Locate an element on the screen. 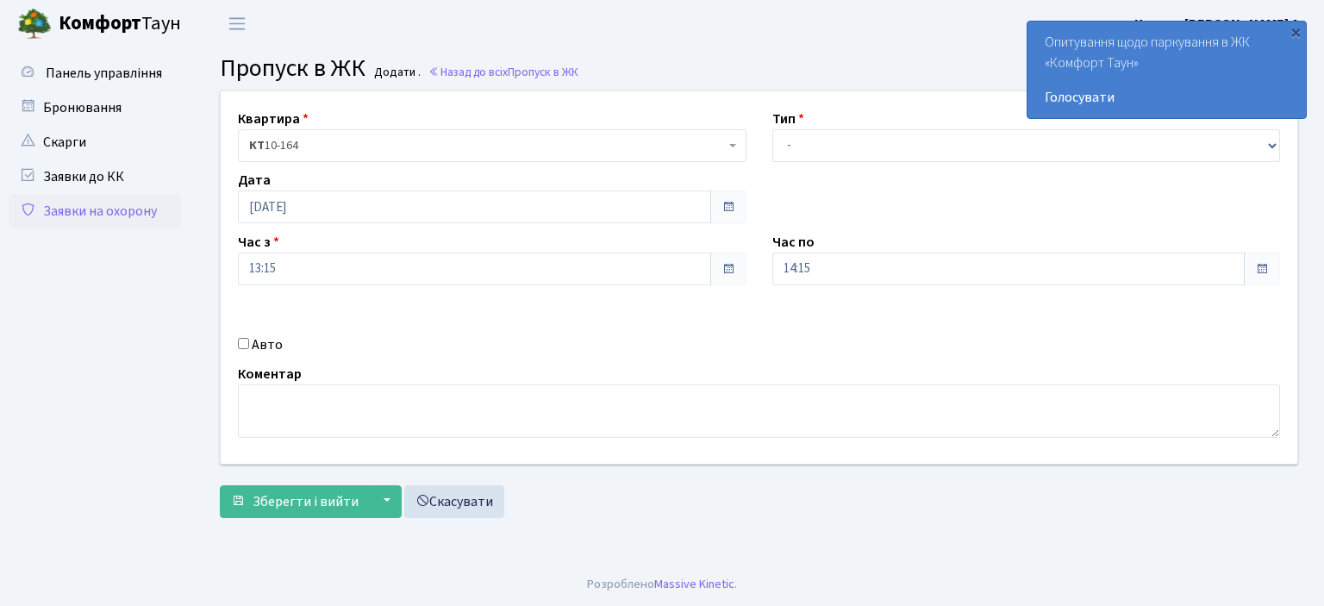 The image size is (1324, 606). a: Скарги is located at coordinates (95, 142).